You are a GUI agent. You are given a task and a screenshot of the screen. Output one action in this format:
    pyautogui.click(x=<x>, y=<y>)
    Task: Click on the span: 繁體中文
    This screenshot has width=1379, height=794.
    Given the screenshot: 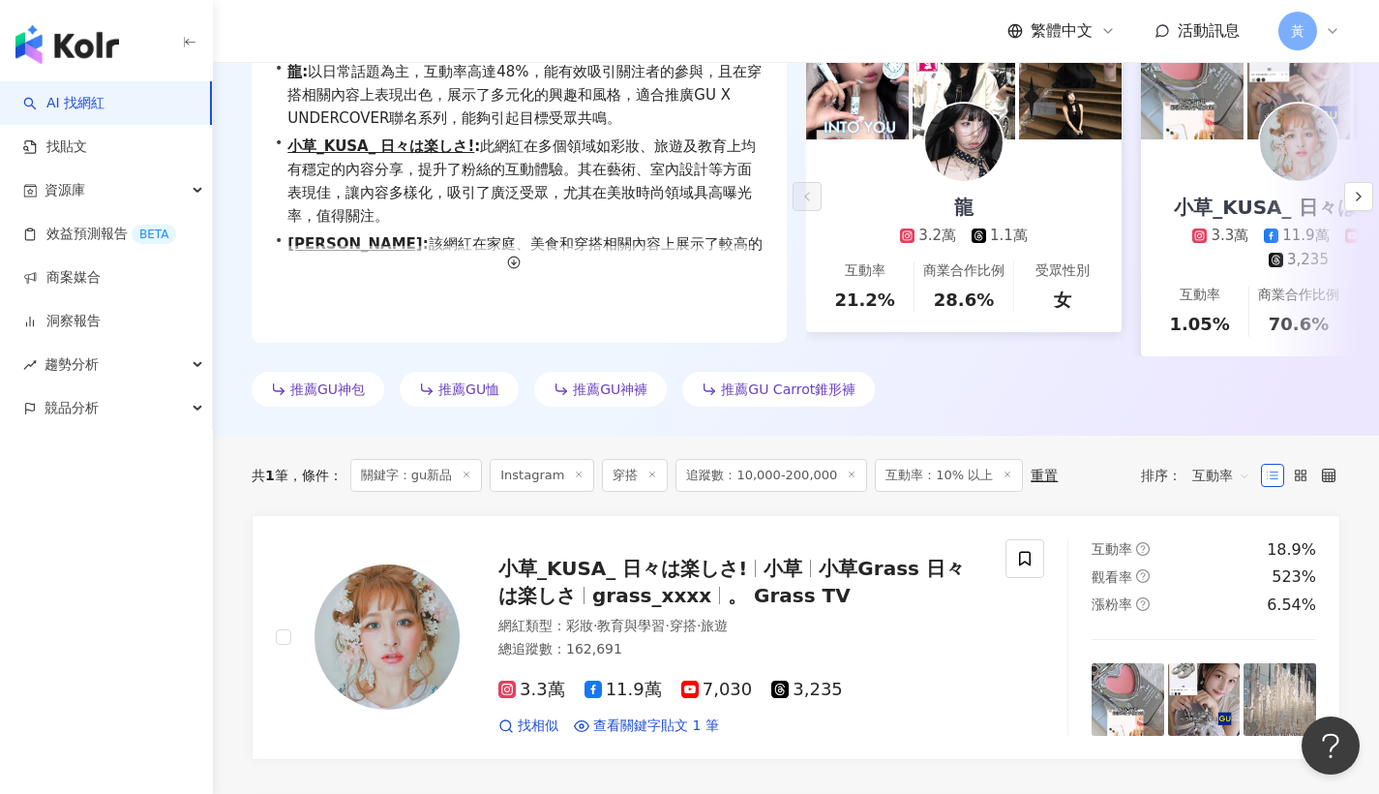 What is the action you would take?
    pyautogui.click(x=1062, y=31)
    